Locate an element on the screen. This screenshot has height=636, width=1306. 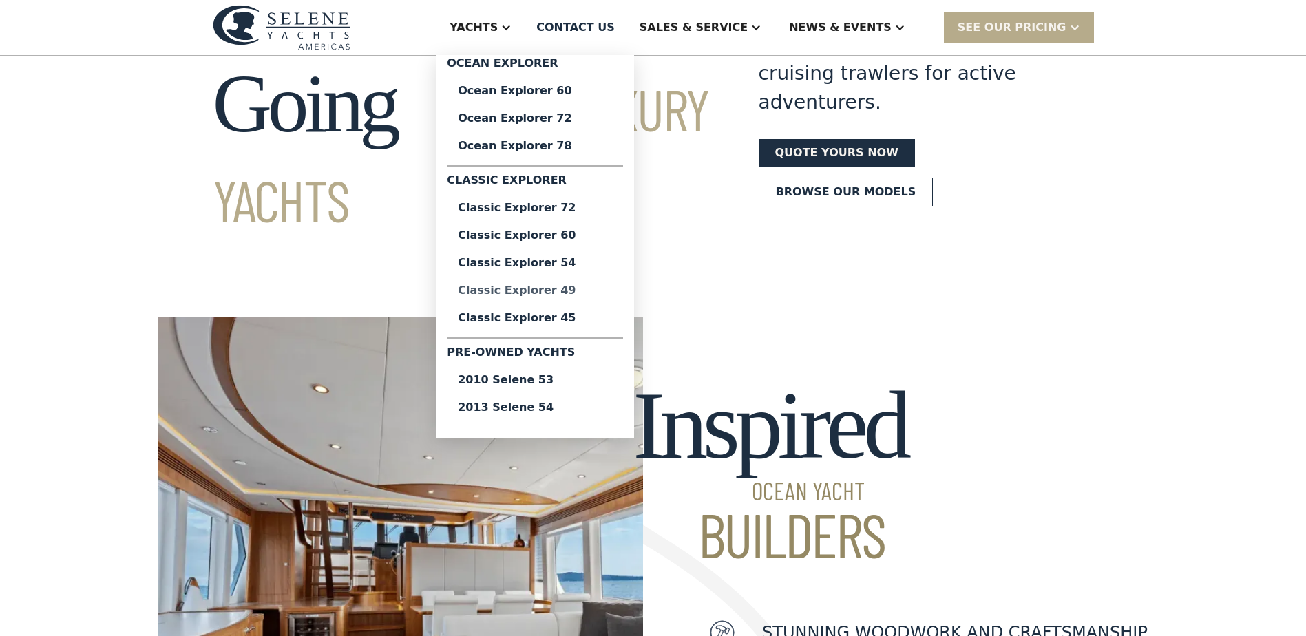
div: Ocean Explorer 72 is located at coordinates (535, 118).